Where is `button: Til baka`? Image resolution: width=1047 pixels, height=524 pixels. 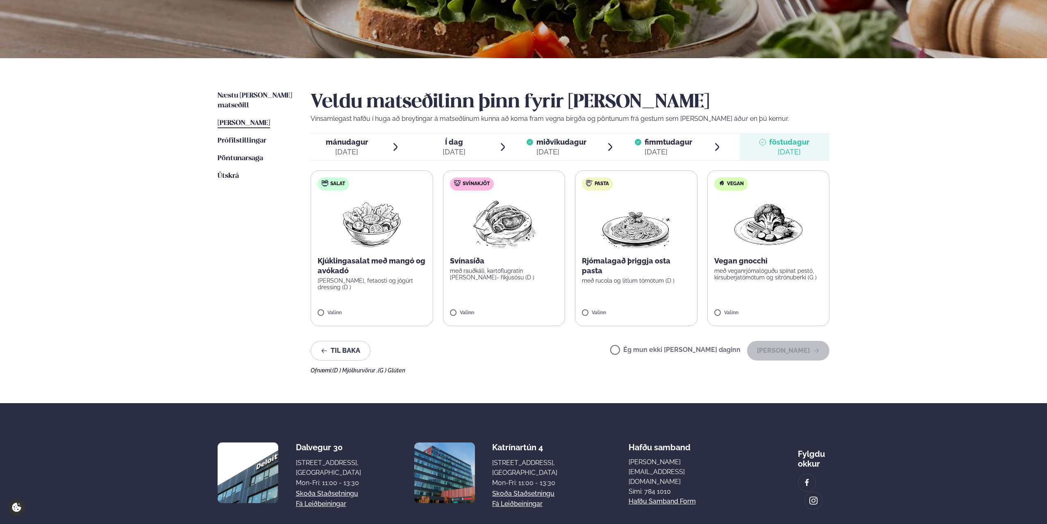
button: Til baka is located at coordinates (340, 351).